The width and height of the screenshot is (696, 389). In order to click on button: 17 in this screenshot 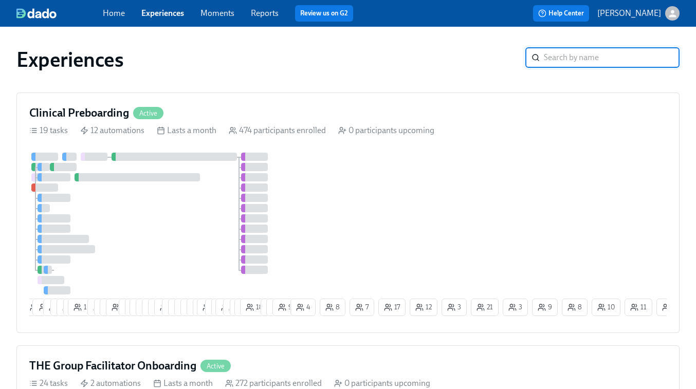, I will do `click(391, 307)`.